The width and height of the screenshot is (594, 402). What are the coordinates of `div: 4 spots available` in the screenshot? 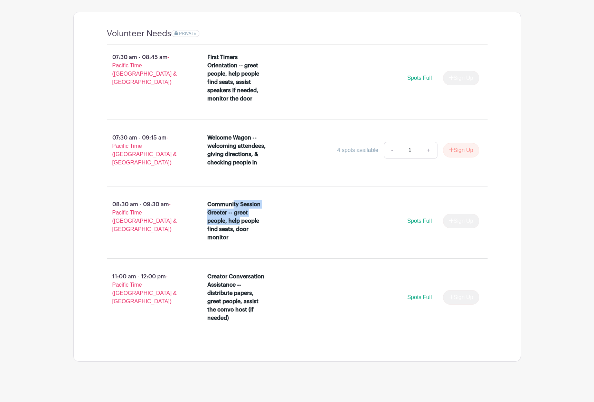 It's located at (357, 150).